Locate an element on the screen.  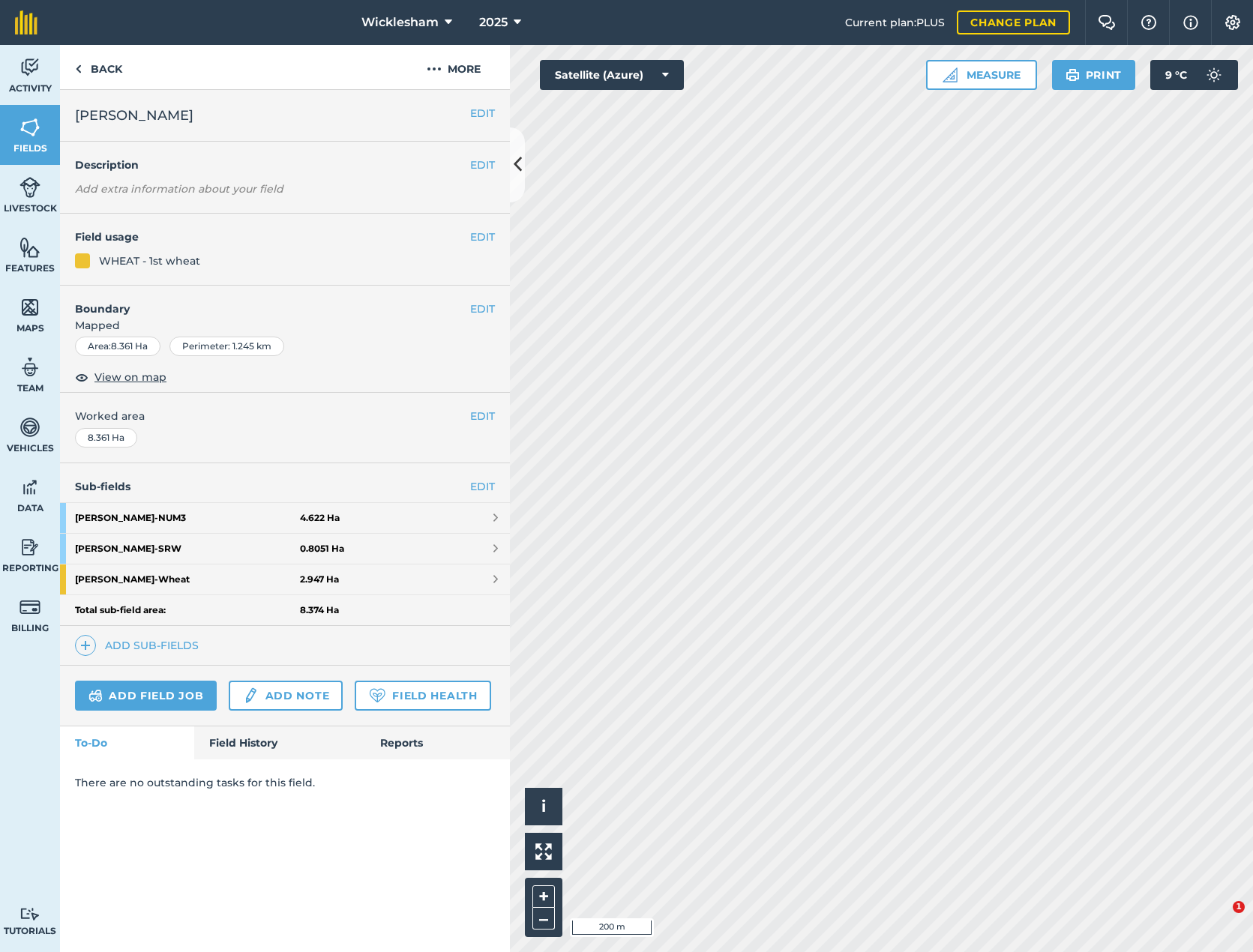
a: Add note is located at coordinates (285, 696).